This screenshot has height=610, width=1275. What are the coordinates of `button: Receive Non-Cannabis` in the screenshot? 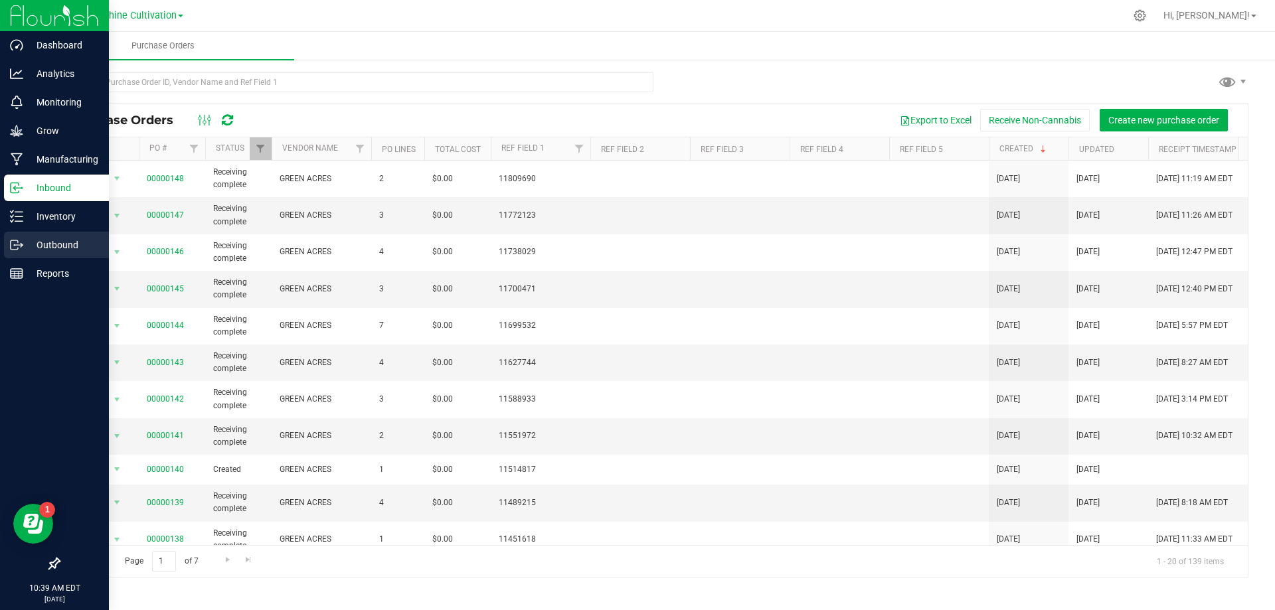 It's located at (1035, 120).